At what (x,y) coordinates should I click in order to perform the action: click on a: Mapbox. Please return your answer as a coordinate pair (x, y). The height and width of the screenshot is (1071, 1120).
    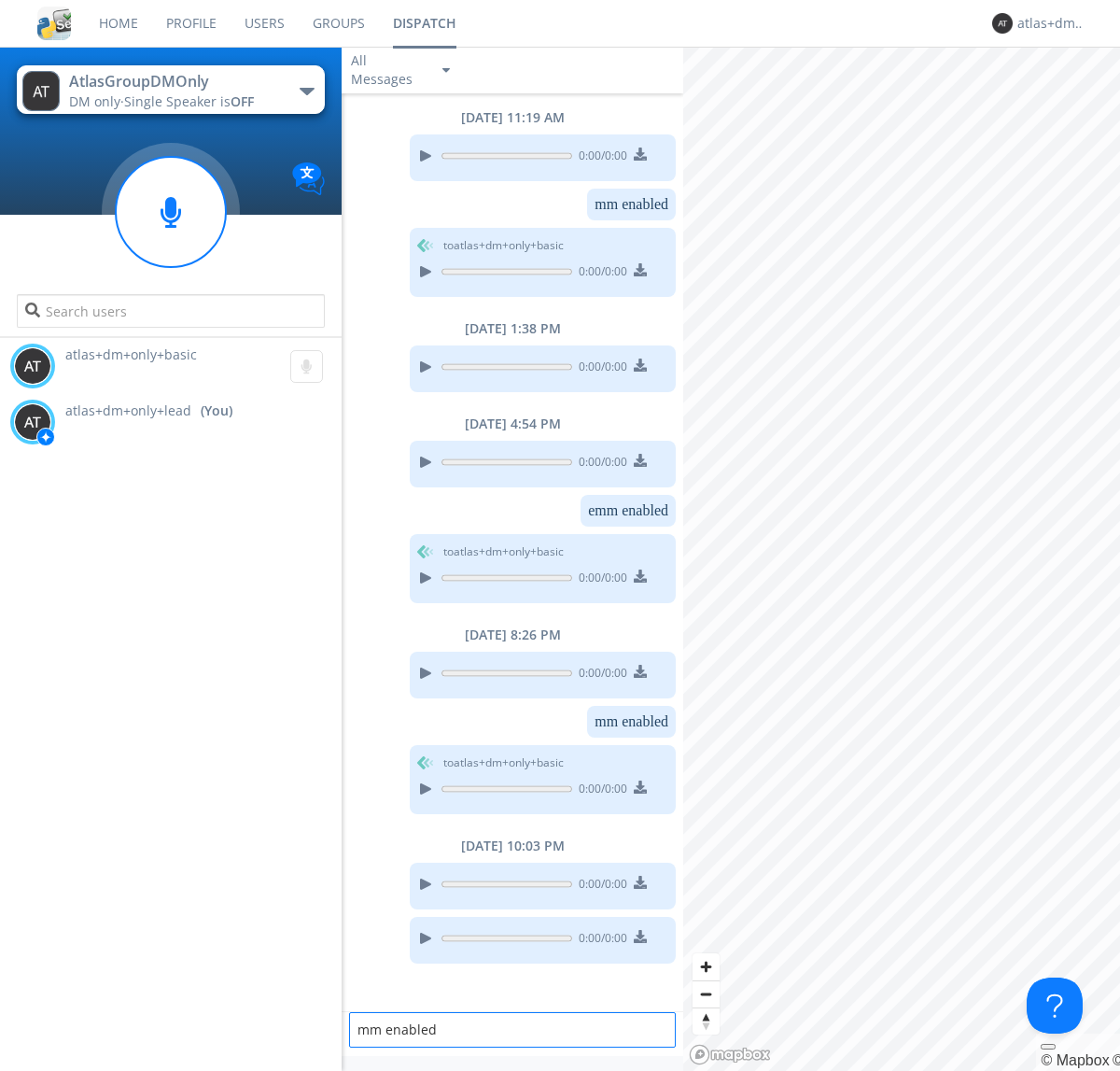
    Looking at the image, I should click on (1074, 1060).